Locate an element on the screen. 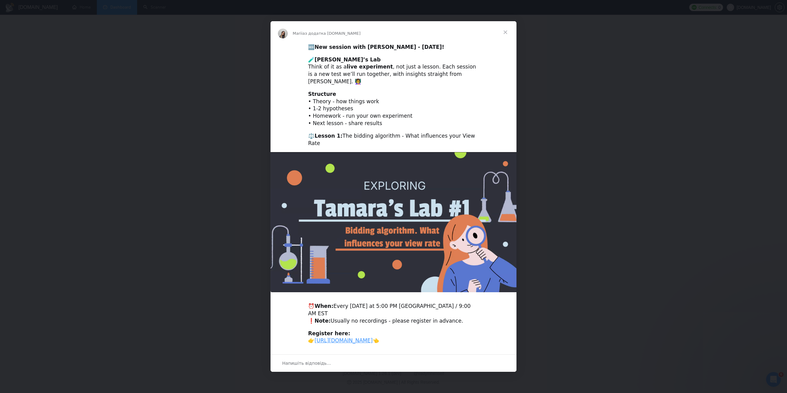 The width and height of the screenshot is (787, 393). div: ⚖️ The bidding algorithm - What influences your View Rate is located at coordinates (393, 140).